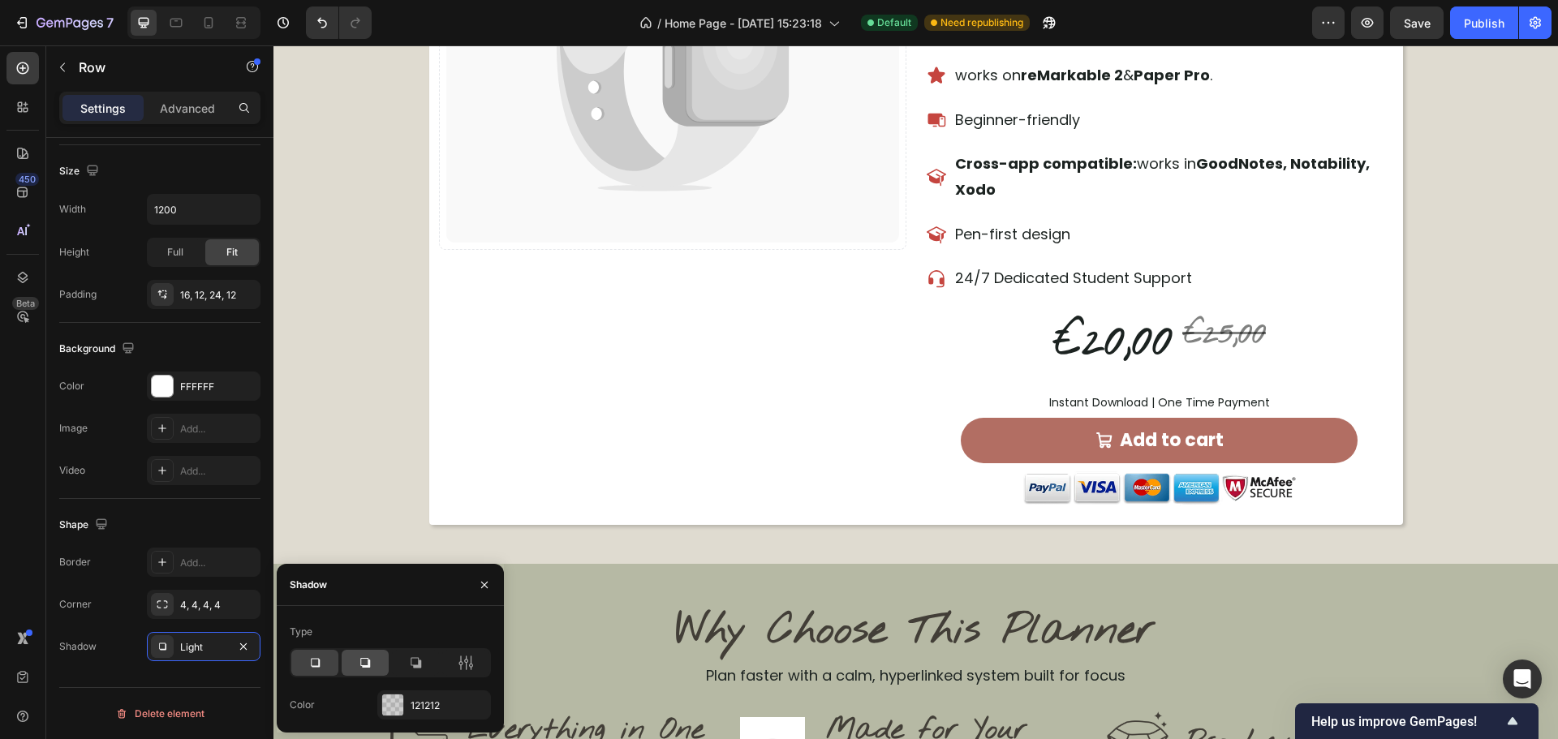 Image resolution: width=1558 pixels, height=739 pixels. Describe the element at coordinates (899, 30) in the screenshot. I see `p: works on & .` at that location.